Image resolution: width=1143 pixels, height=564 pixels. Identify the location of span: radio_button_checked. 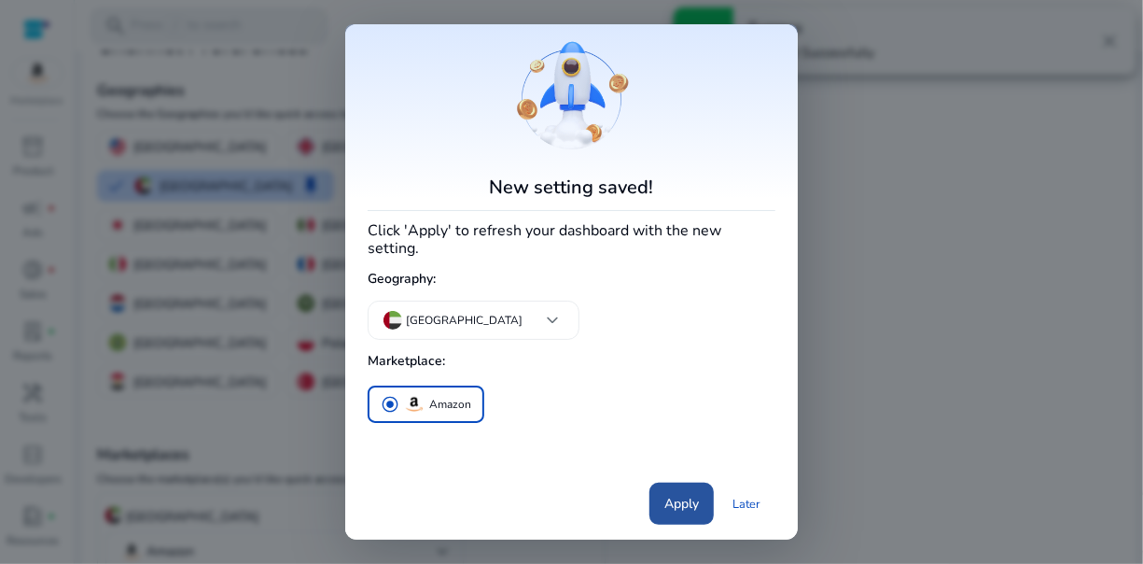
(390, 404).